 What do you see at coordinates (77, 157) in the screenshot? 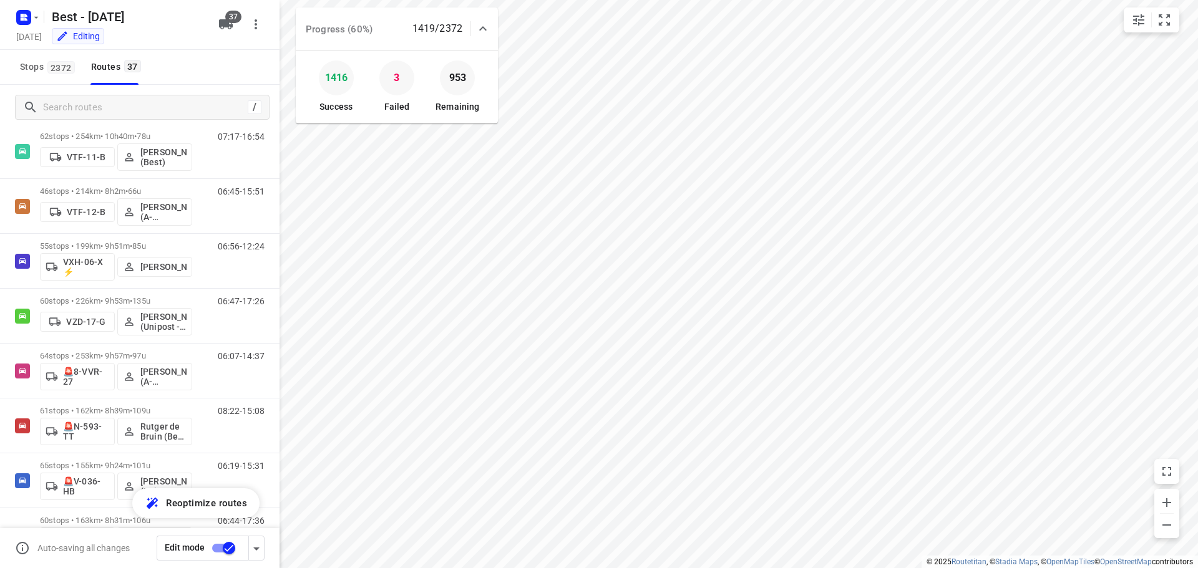
I see `button: VTF-11-B` at bounding box center [77, 157].